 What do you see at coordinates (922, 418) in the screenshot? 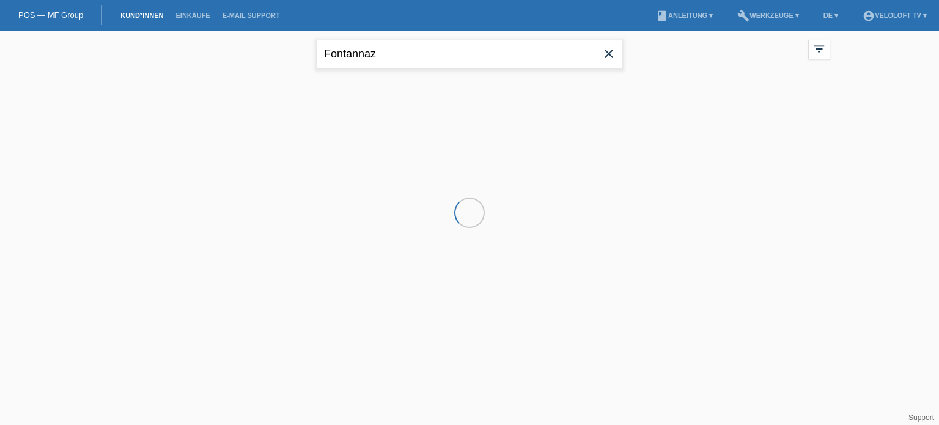
I see `a: Support` at bounding box center [922, 418].